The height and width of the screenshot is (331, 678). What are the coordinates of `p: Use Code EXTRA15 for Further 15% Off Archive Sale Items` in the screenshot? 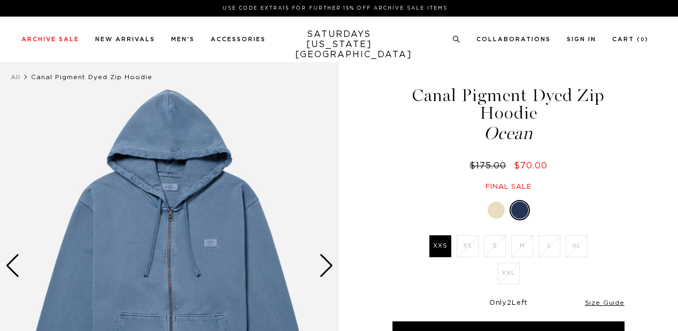 It's located at (335, 8).